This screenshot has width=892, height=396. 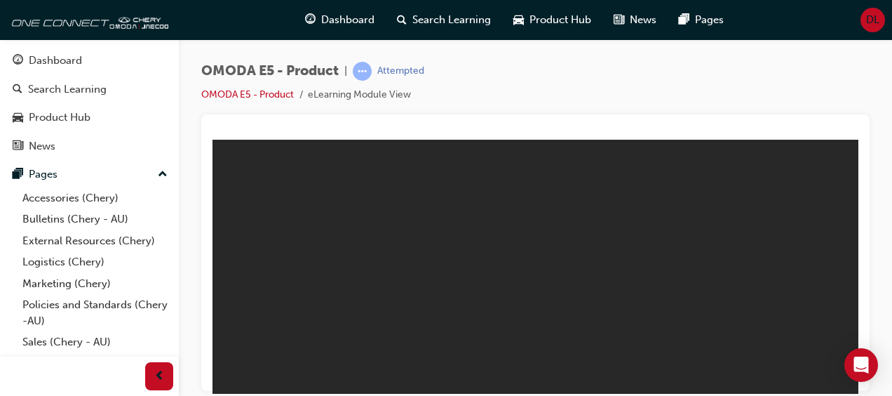 I want to click on a: OMODA E5 - Product, so click(x=248, y=94).